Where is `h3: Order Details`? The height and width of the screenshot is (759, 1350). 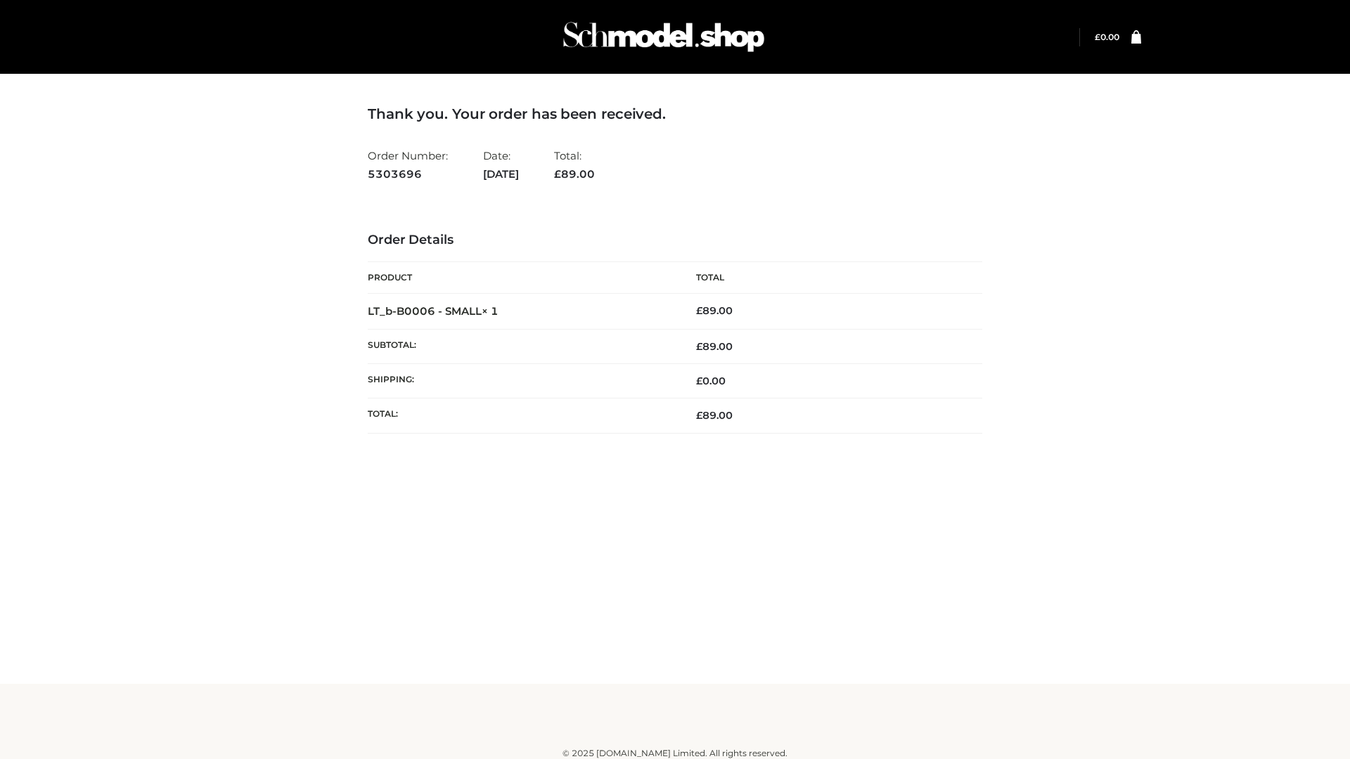 h3: Order Details is located at coordinates (675, 240).